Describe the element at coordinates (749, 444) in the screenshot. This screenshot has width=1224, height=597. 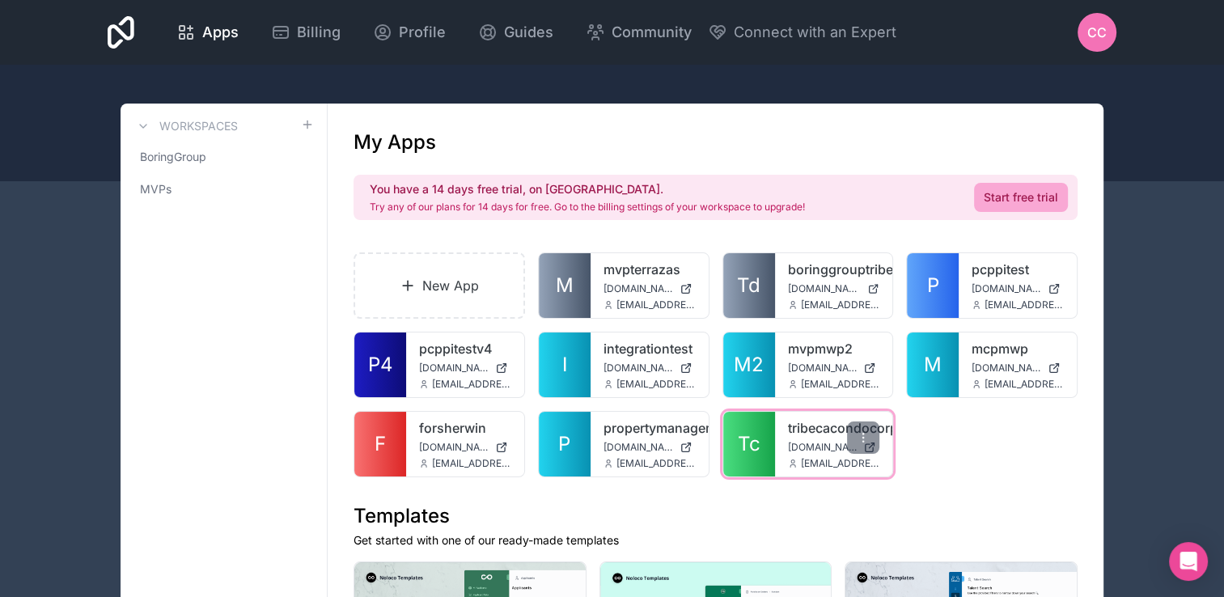
I see `a: Tc` at that location.